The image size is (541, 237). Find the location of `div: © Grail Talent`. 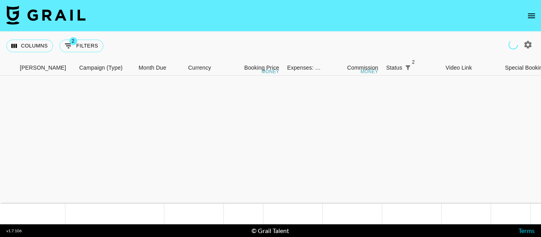

div: © Grail Talent is located at coordinates (270, 231).